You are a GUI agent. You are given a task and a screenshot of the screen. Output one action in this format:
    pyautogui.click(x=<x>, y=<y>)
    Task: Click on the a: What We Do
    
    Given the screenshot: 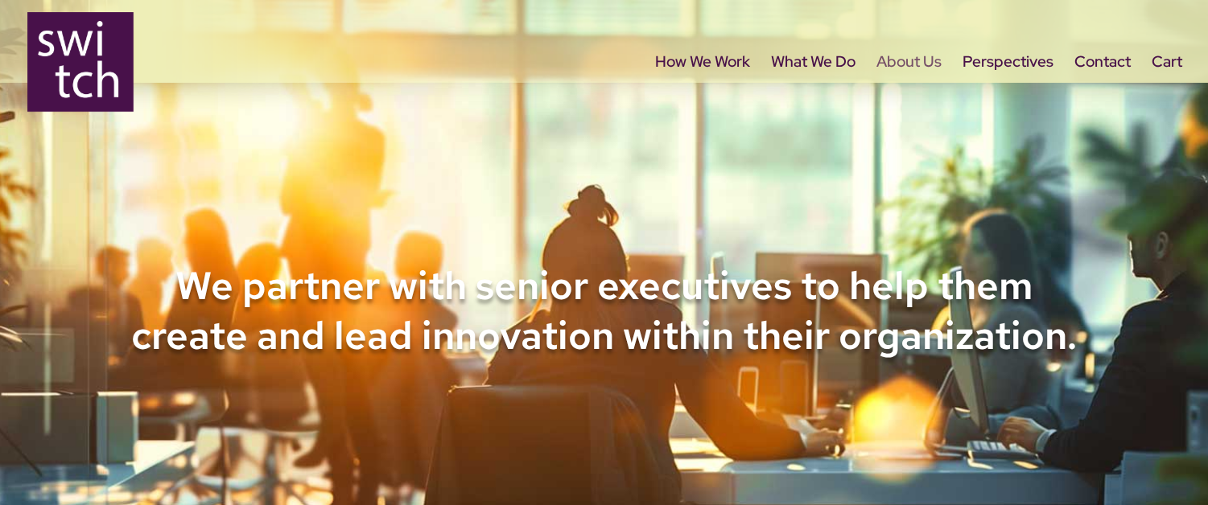 What is the action you would take?
    pyautogui.click(x=813, y=90)
    